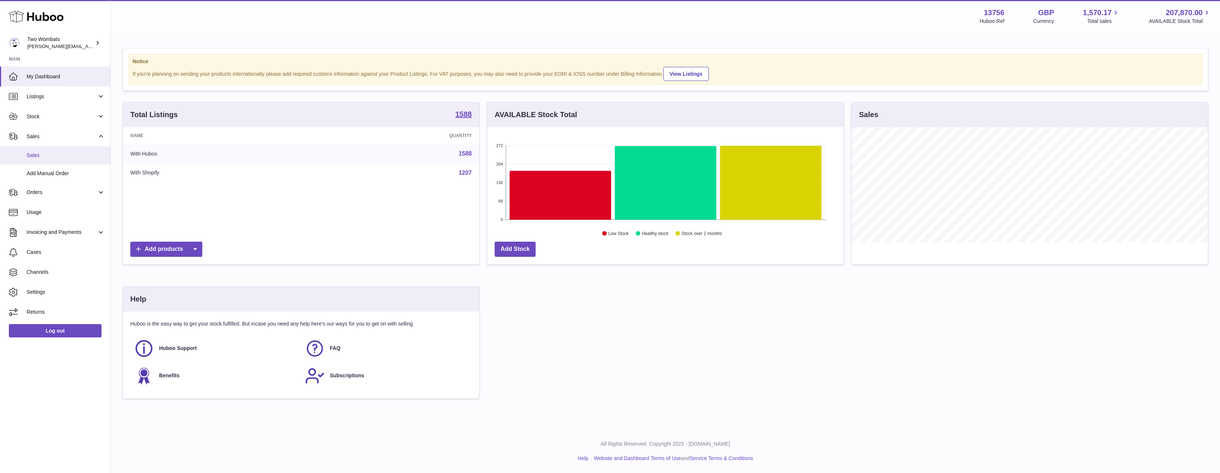 The width and height of the screenshot is (1220, 473). Describe the element at coordinates (62, 232) in the screenshot. I see `span: Invoicing and Payments` at that location.